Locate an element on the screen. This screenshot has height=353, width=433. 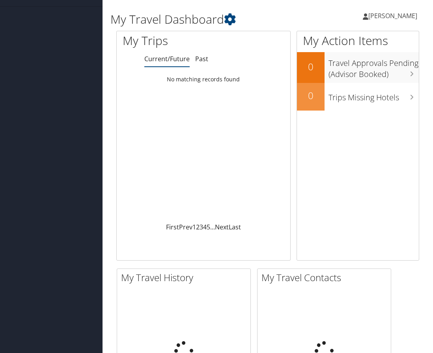
h3: Trips Missing Hotels is located at coordinates (373, 95).